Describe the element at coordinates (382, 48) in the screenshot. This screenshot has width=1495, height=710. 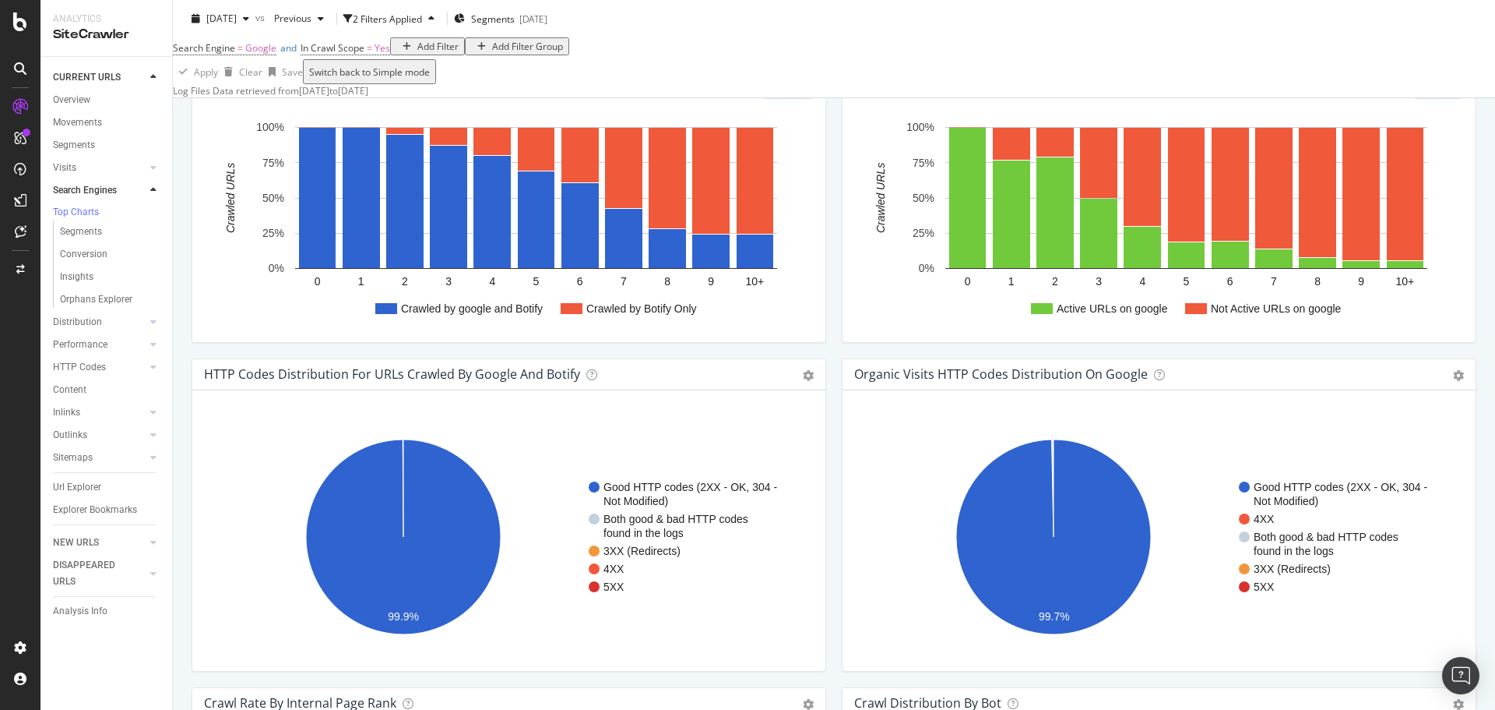
I see `span: Yes` at that location.